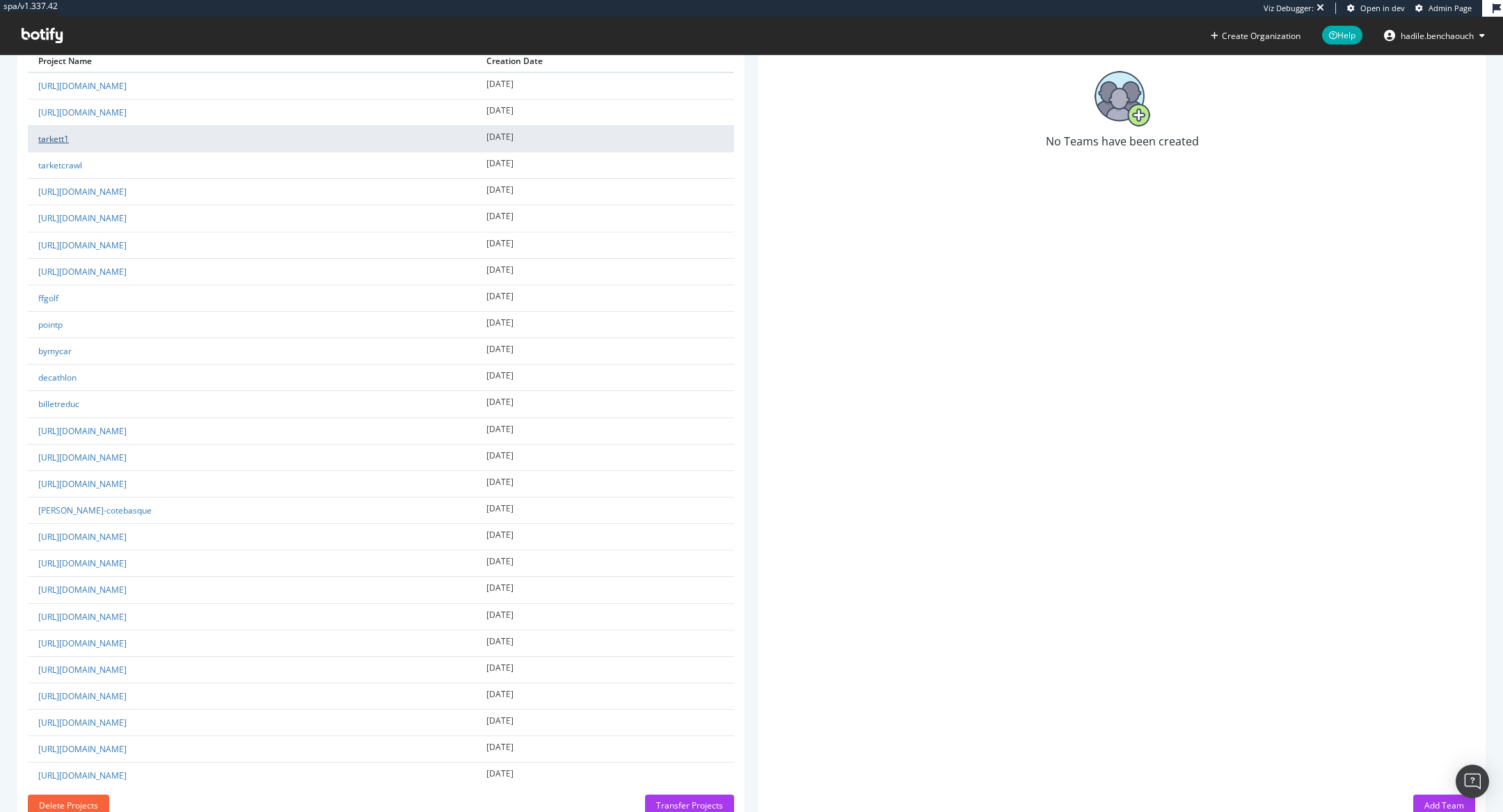  What do you see at coordinates (1437, 36) in the screenshot?
I see `span: hadile.benchaouch` at bounding box center [1437, 36].